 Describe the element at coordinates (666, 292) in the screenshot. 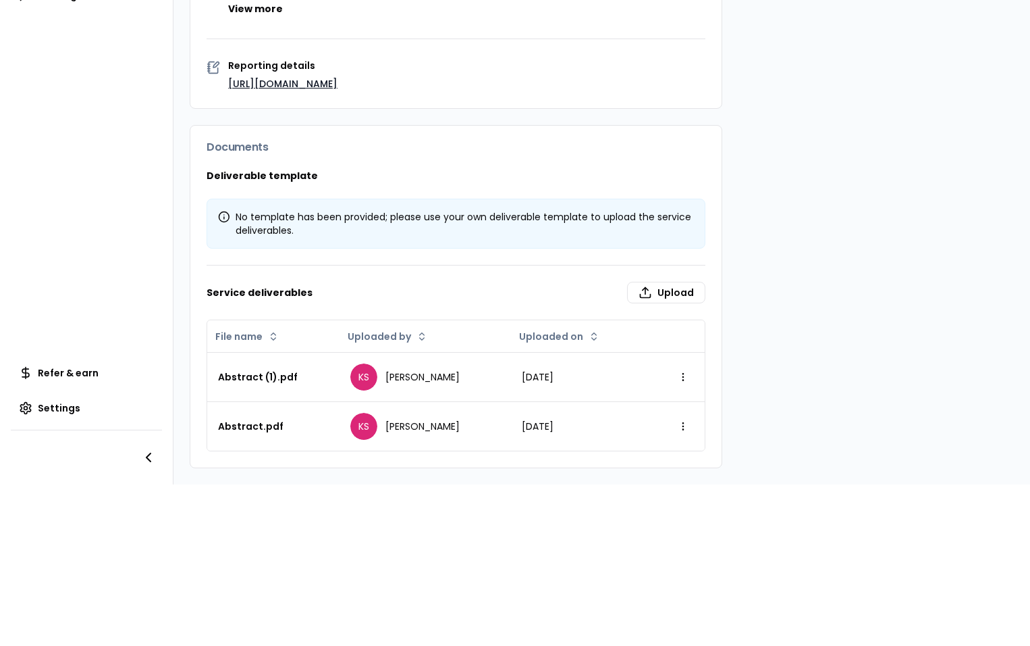

I see `label: Upload` at that location.